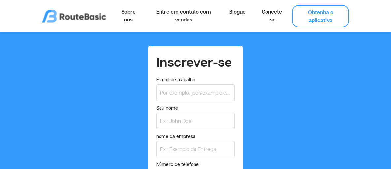 This screenshot has width=391, height=169. Describe the element at coordinates (238, 12) in the screenshot. I see `a: Blogue` at that location.